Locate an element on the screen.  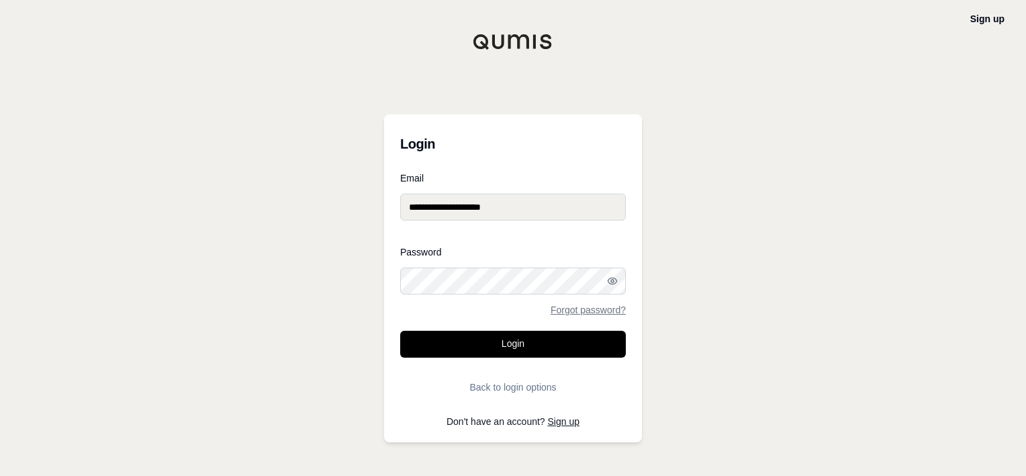
img: Qumis is located at coordinates (513, 42).